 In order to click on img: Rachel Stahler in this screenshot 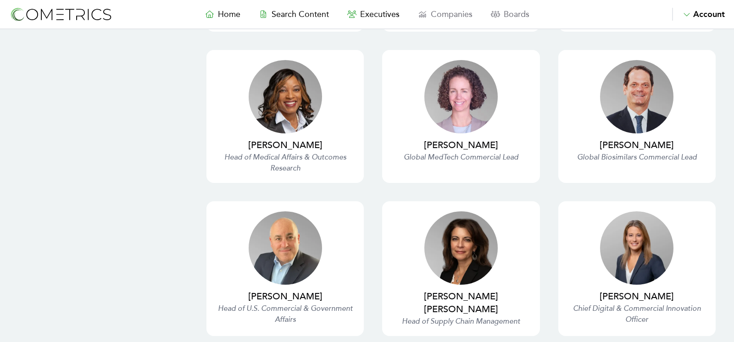, I will do `click(637, 248)`.